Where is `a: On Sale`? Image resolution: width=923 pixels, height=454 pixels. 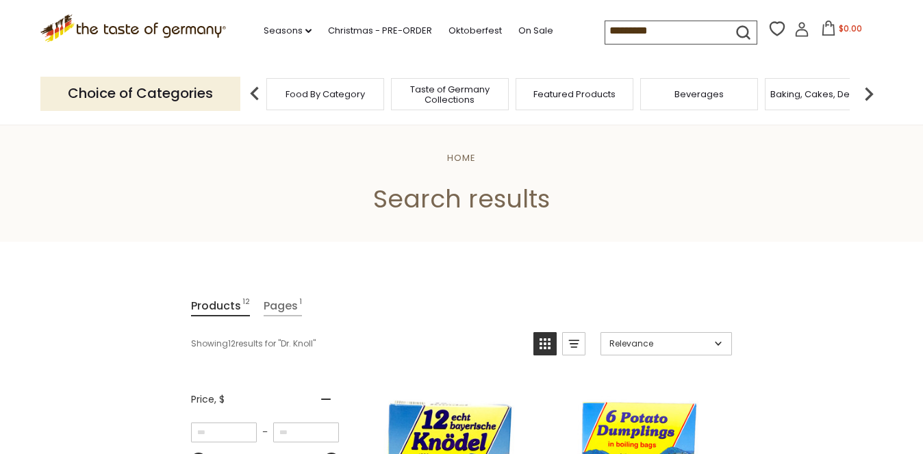 a: On Sale is located at coordinates (536, 31).